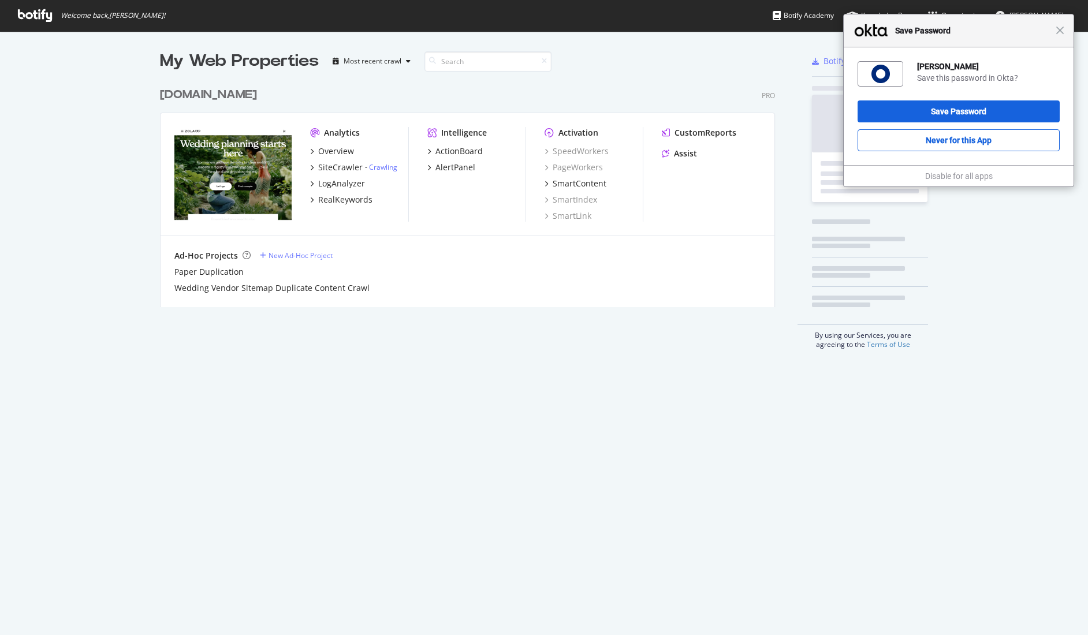  I want to click on a: Terms of Use, so click(888, 344).